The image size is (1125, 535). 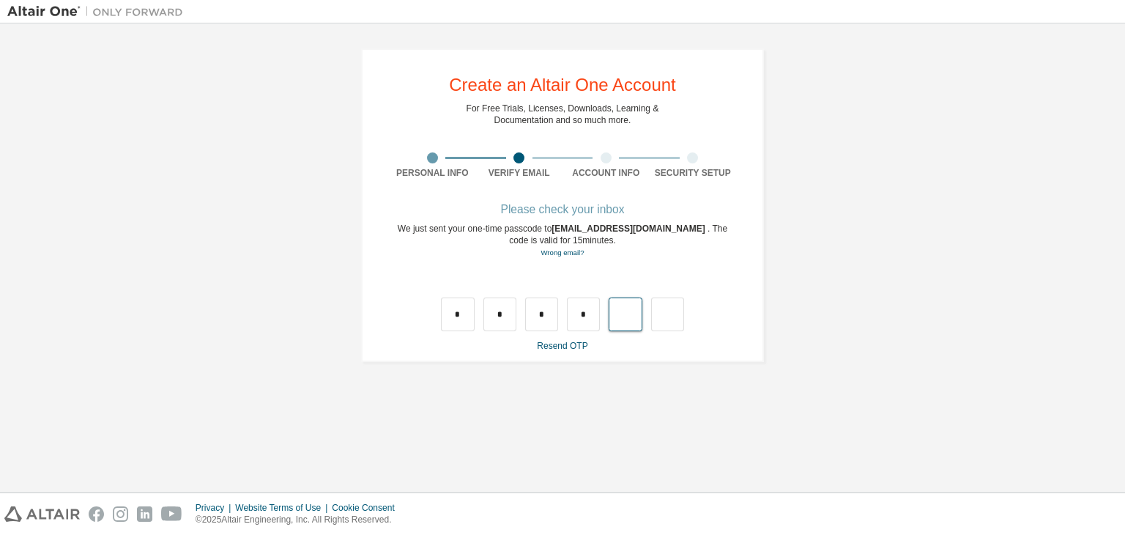 What do you see at coordinates (144, 513) in the screenshot?
I see `img: linkedin.svg` at bounding box center [144, 513].